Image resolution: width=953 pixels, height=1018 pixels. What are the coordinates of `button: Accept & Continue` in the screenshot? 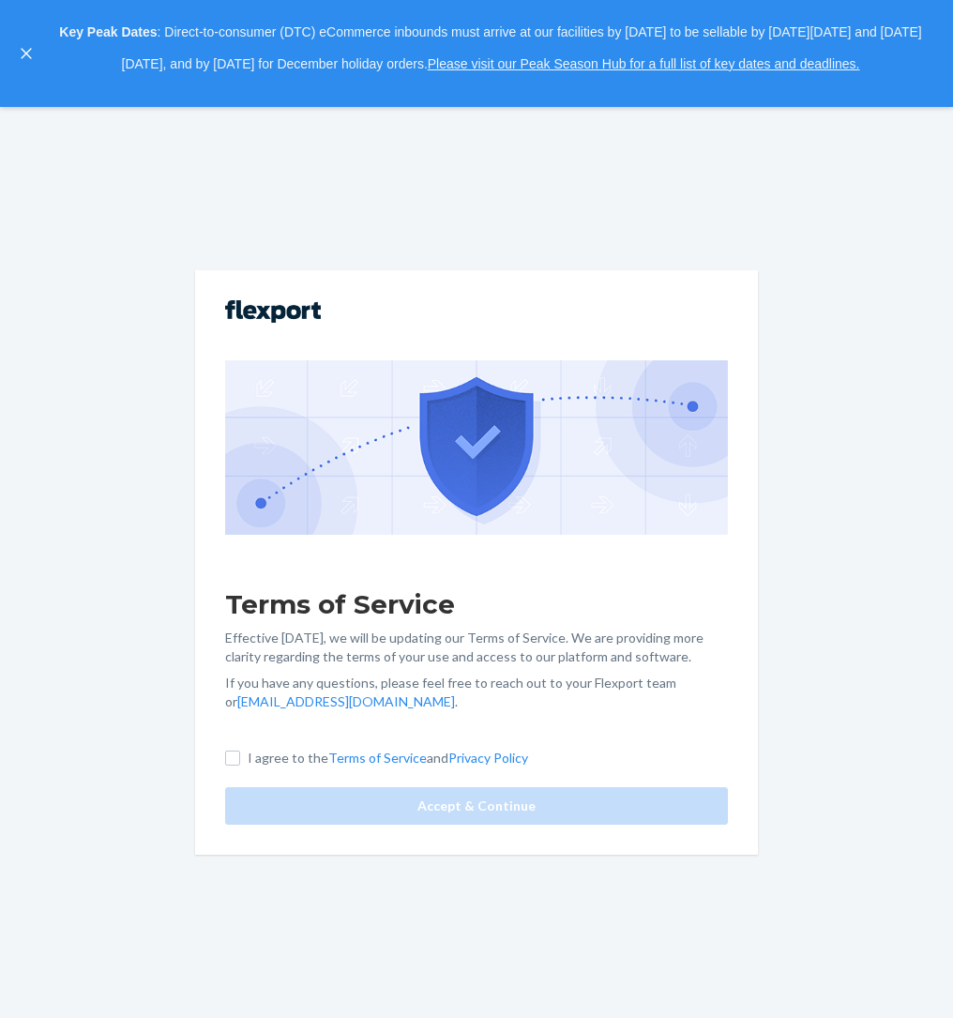 It's located at (476, 806).